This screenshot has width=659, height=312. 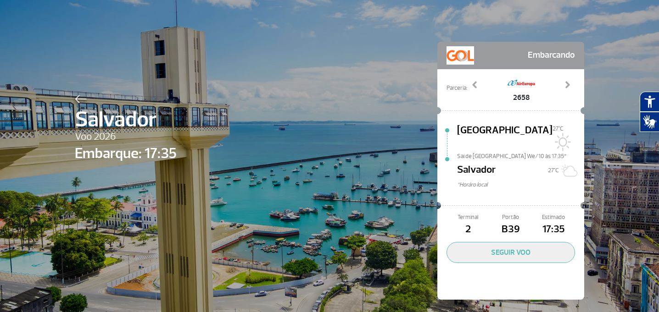 I want to click on img: Sol com muitas nuvens, so click(x=568, y=171).